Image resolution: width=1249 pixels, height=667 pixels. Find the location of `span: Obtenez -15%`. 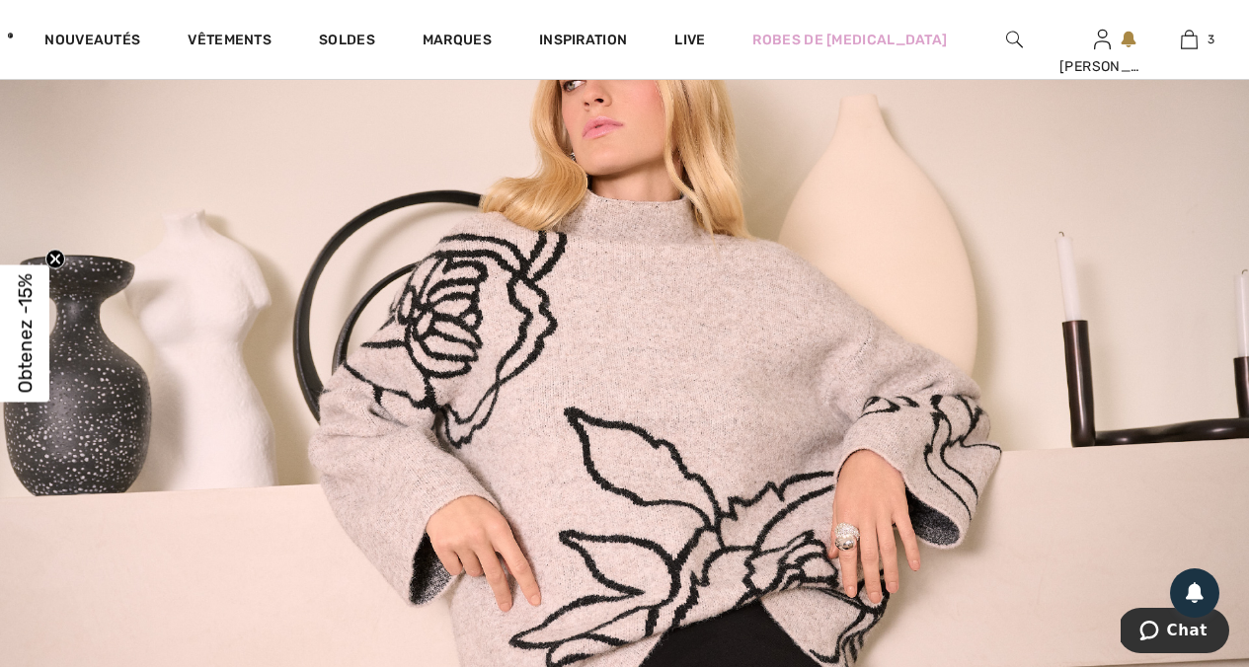

span: Obtenez -15% is located at coordinates (25, 334).